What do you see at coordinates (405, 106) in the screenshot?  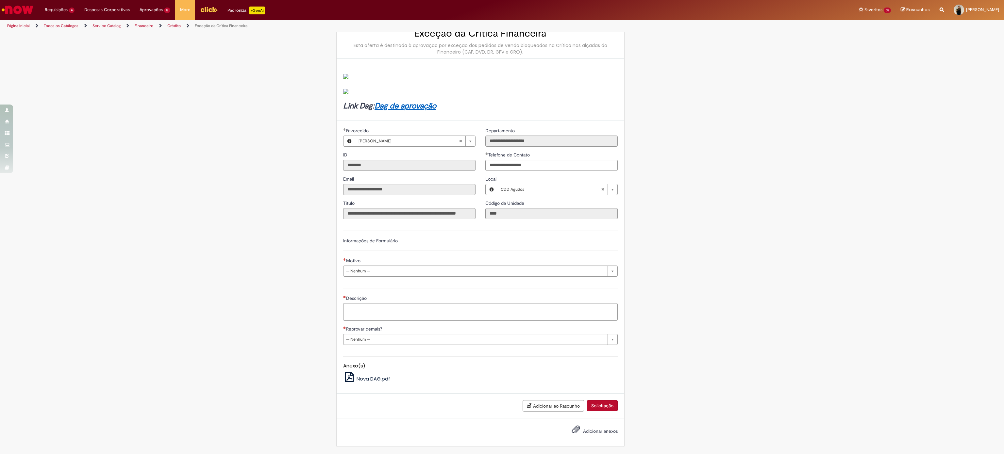 I see `a: Dag de aprovação` at bounding box center [405, 106].